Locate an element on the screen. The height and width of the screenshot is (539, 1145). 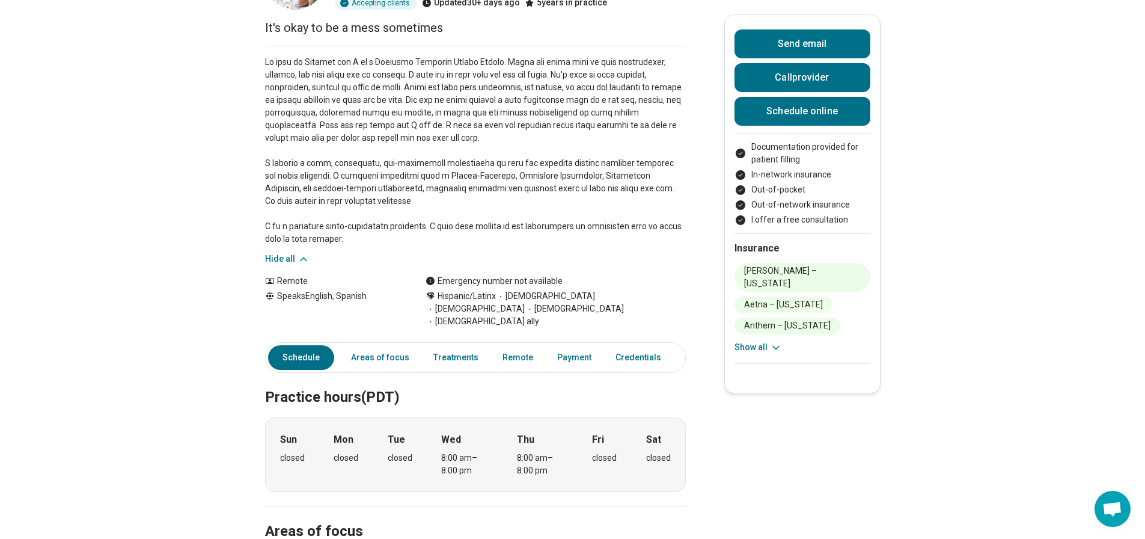
a: Treatments is located at coordinates (456, 357).